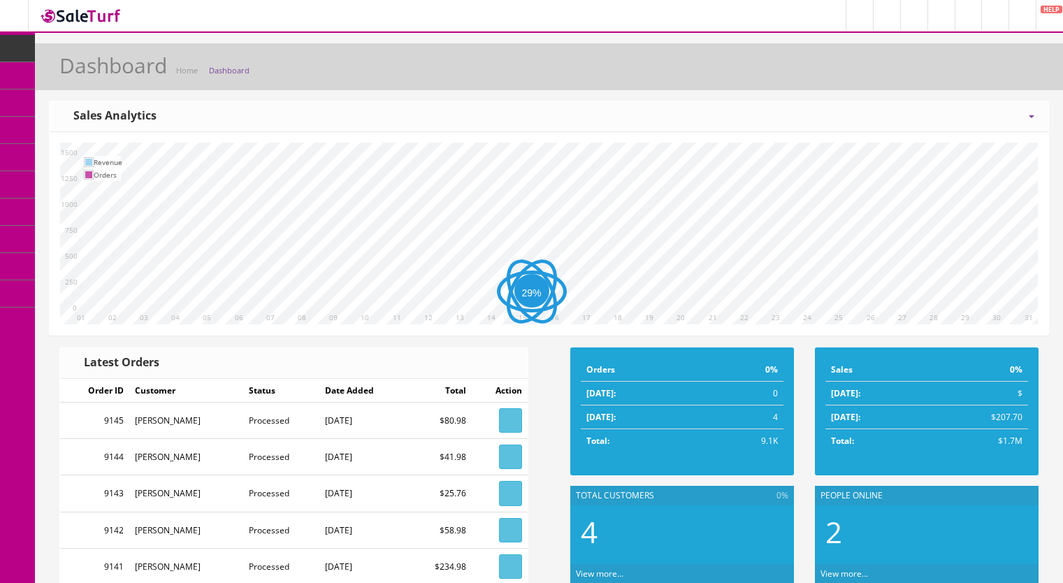 This screenshot has width=1063, height=583. I want to click on div: People Online, so click(927, 496).